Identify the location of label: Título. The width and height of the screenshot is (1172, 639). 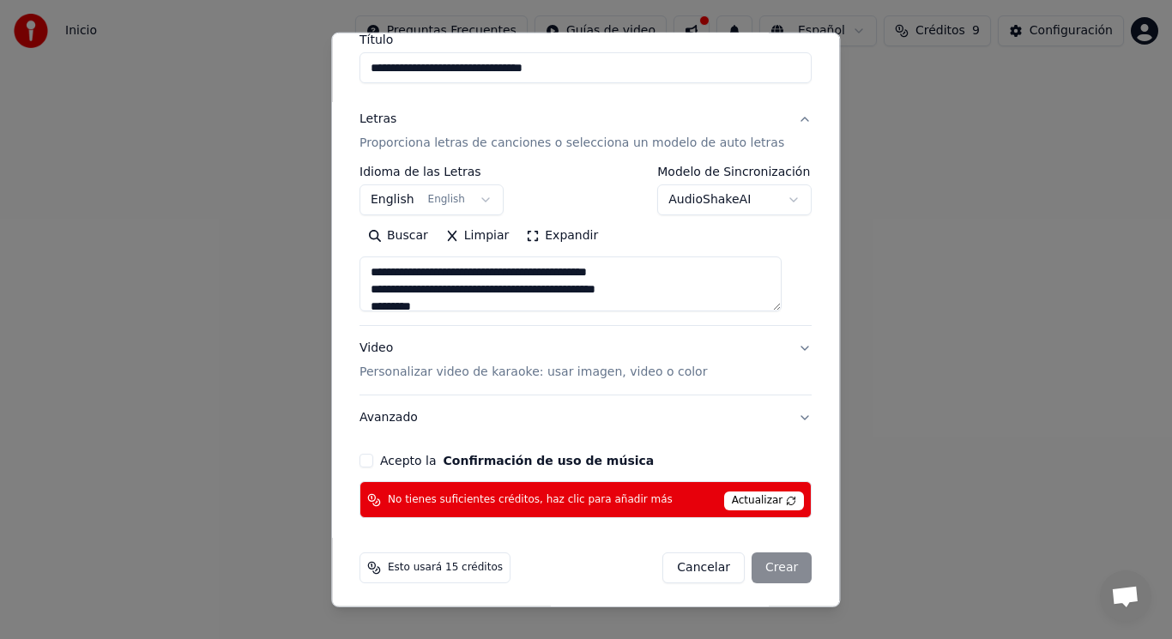
(585, 39).